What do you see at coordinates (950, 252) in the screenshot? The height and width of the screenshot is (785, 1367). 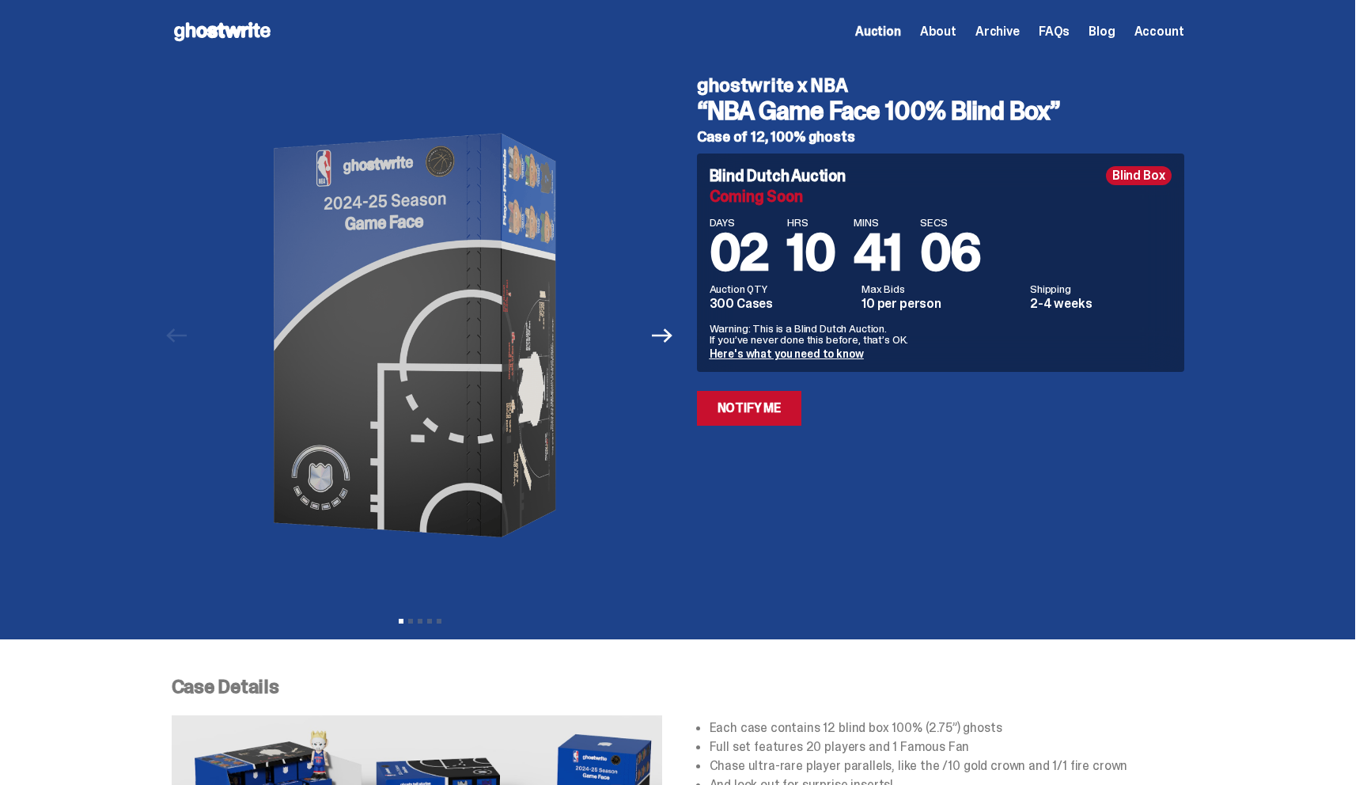 I see `span: 06` at bounding box center [950, 252].